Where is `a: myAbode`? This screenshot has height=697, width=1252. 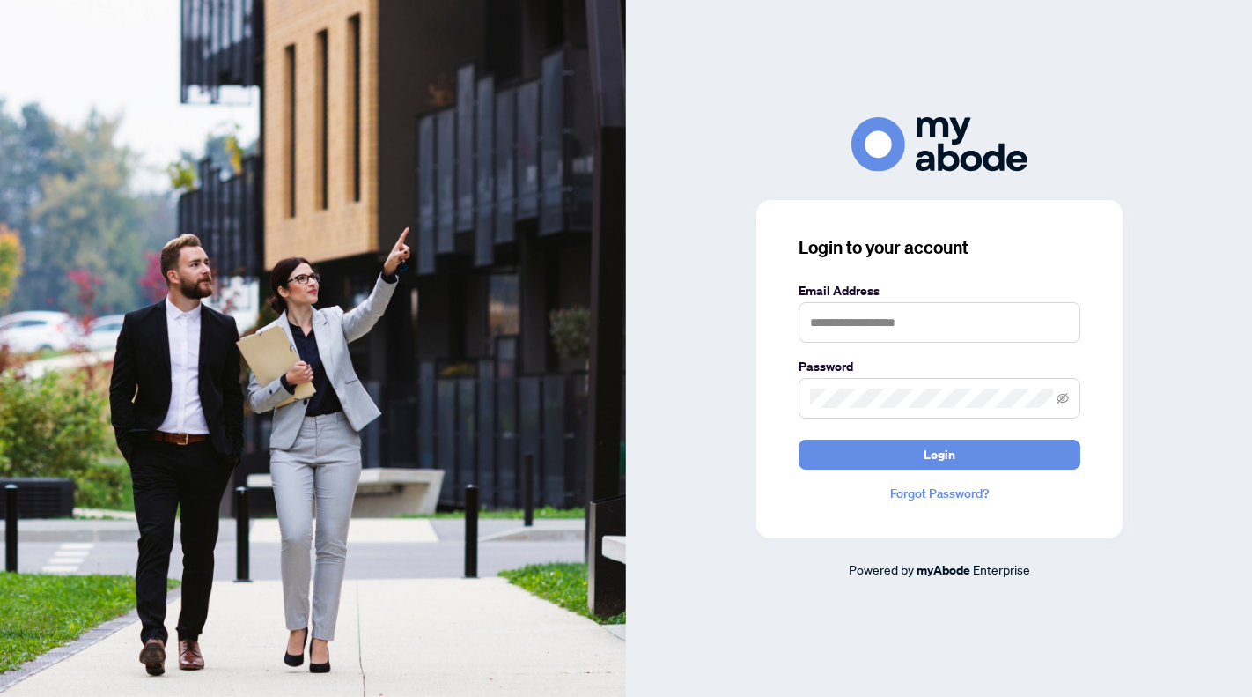
a: myAbode is located at coordinates (943, 570).